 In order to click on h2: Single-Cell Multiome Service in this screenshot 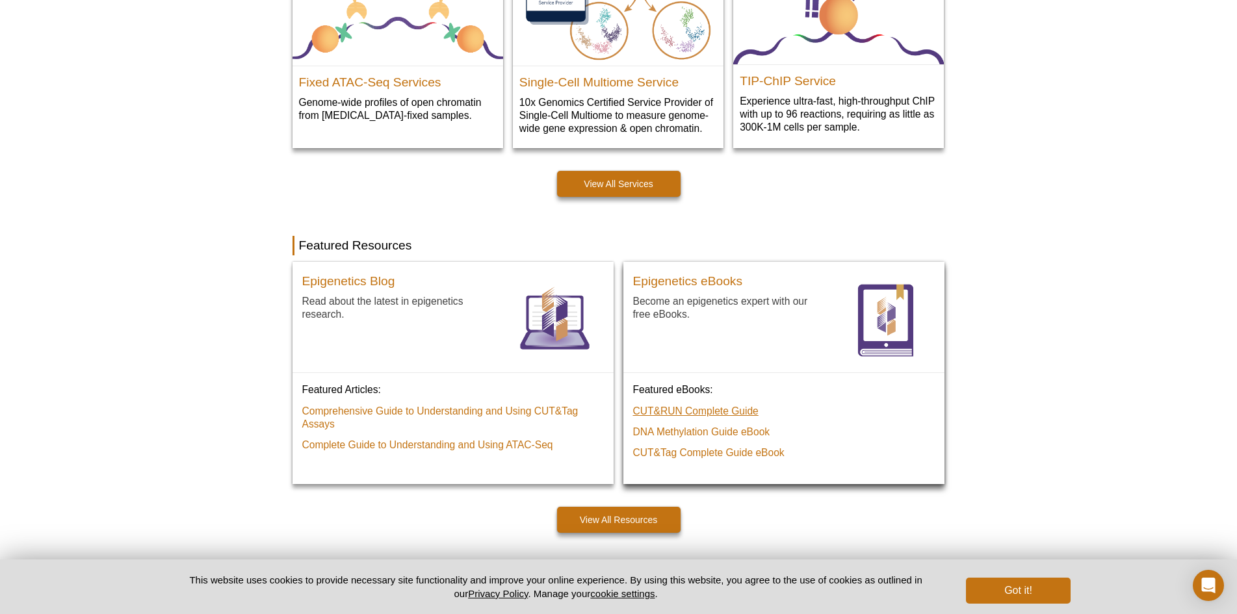, I will do `click(618, 79)`.